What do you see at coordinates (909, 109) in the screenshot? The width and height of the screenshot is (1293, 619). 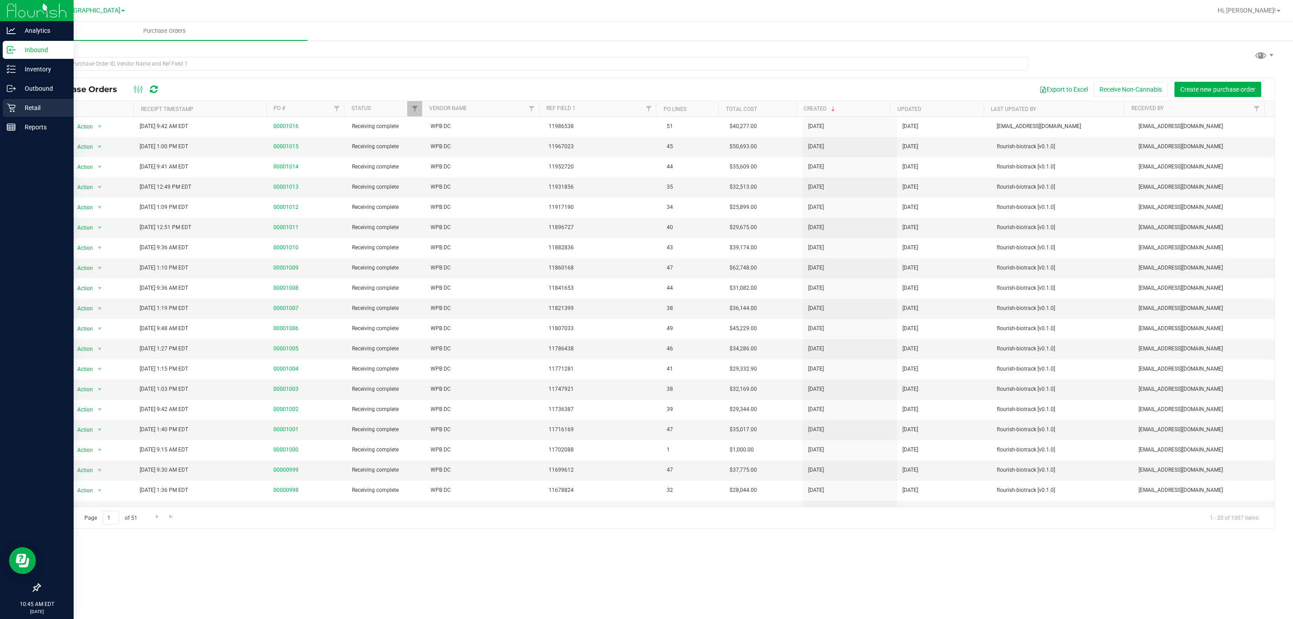 I see `a: Updated` at bounding box center [909, 109].